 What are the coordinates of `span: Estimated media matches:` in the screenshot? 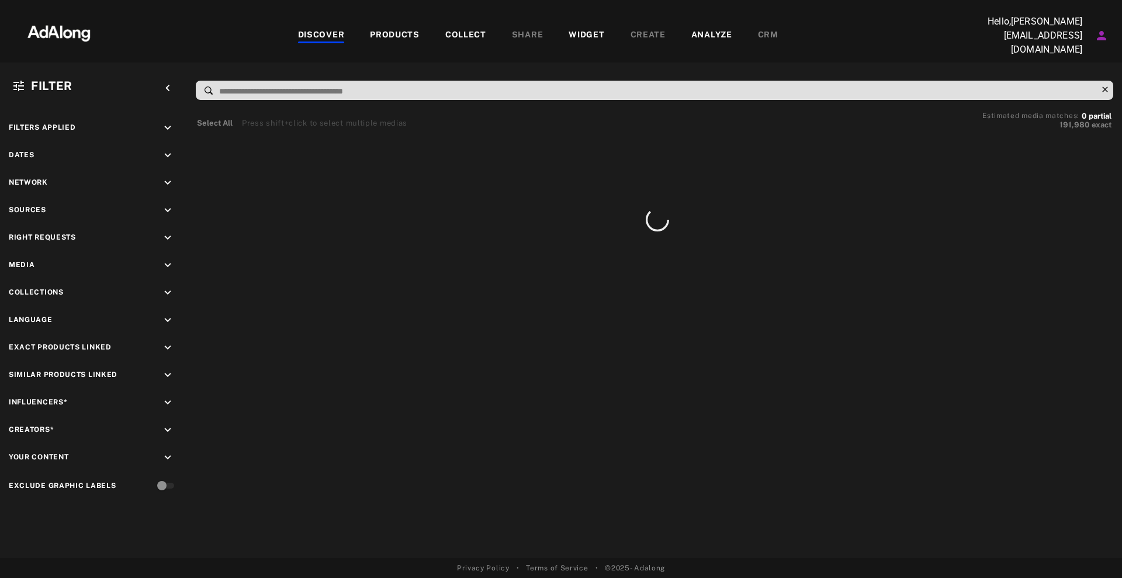 It's located at (1030, 116).